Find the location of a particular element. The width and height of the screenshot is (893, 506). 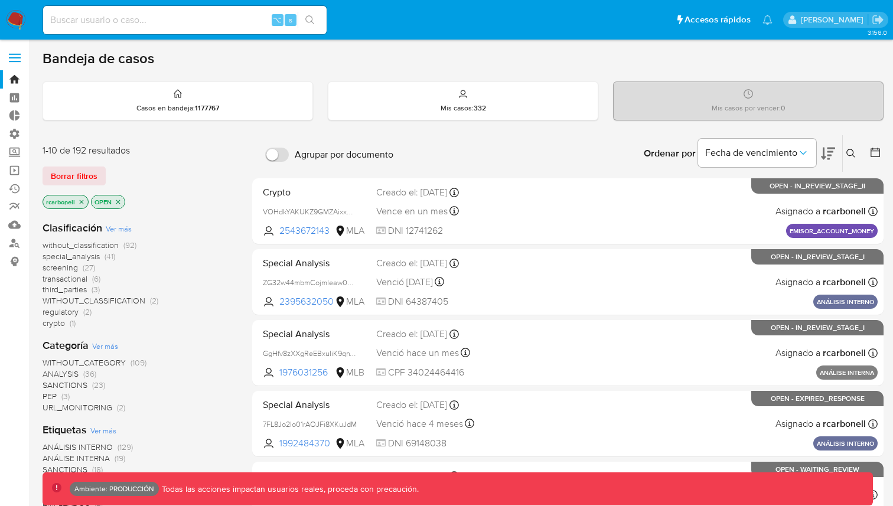

p: ramiro.carbonell@mercadolibre.com.co is located at coordinates (834, 19).